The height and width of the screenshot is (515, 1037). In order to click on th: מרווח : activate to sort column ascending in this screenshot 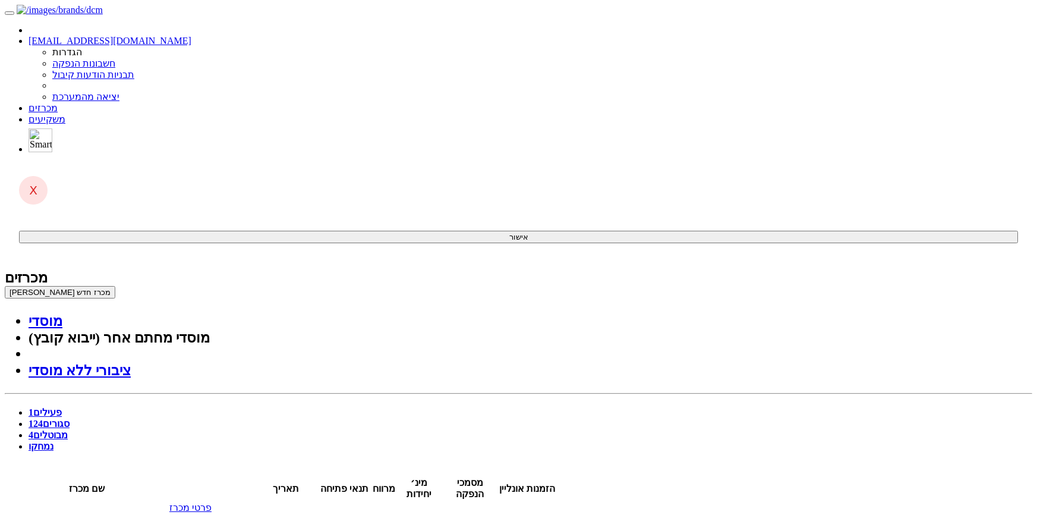, I will do `click(384, 488)`.